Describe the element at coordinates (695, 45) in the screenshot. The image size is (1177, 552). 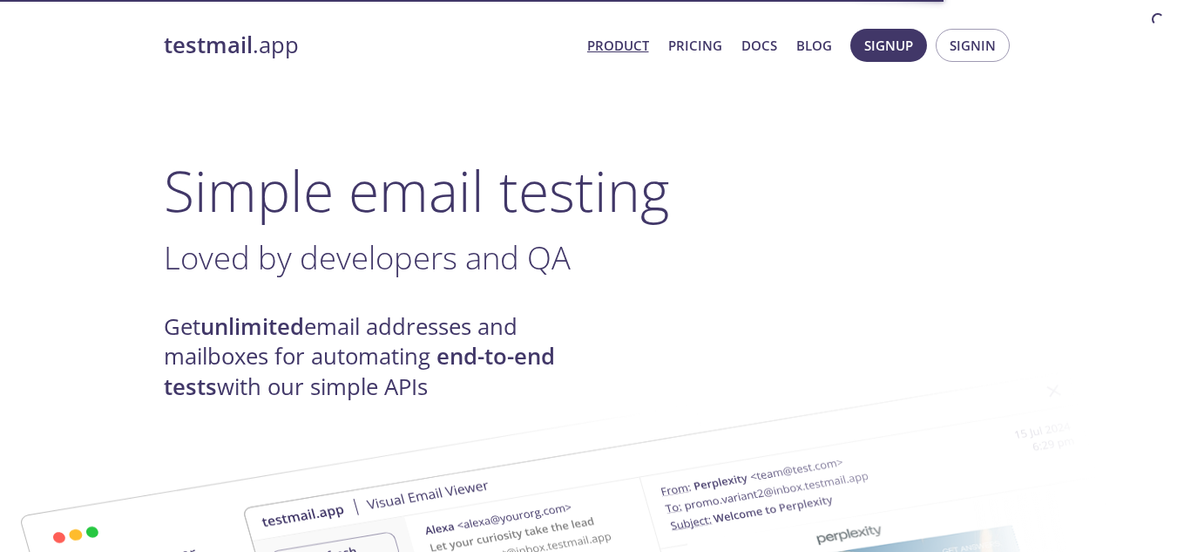
I see `a: Pricing` at that location.